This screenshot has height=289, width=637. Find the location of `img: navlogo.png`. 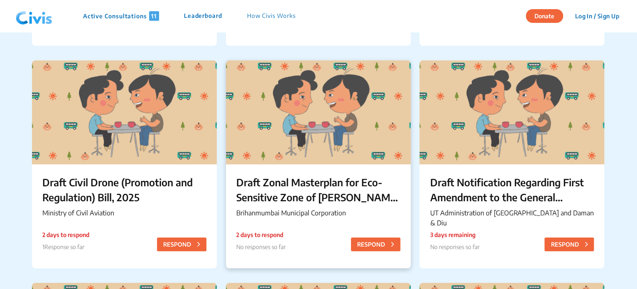

img: navlogo.png is located at coordinates (34, 16).